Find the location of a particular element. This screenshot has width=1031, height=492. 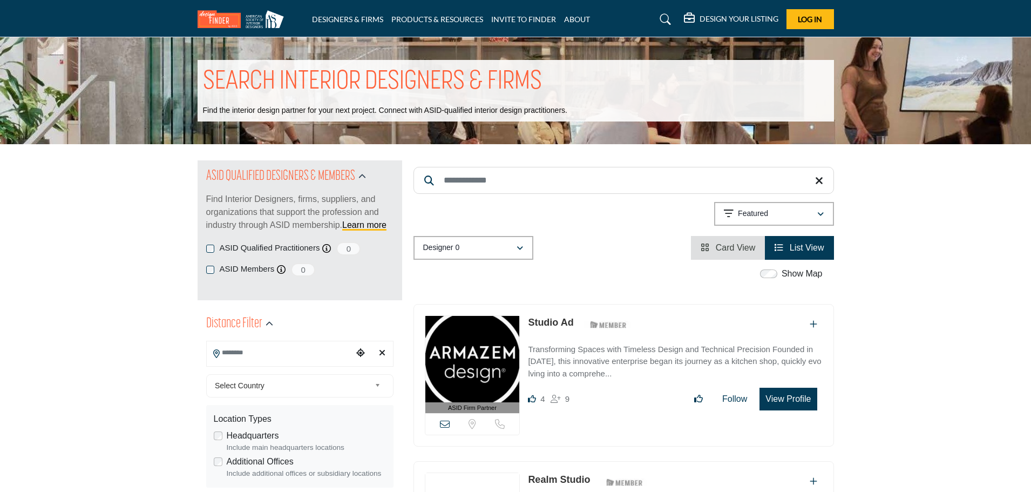

span: List View is located at coordinates (807, 247).